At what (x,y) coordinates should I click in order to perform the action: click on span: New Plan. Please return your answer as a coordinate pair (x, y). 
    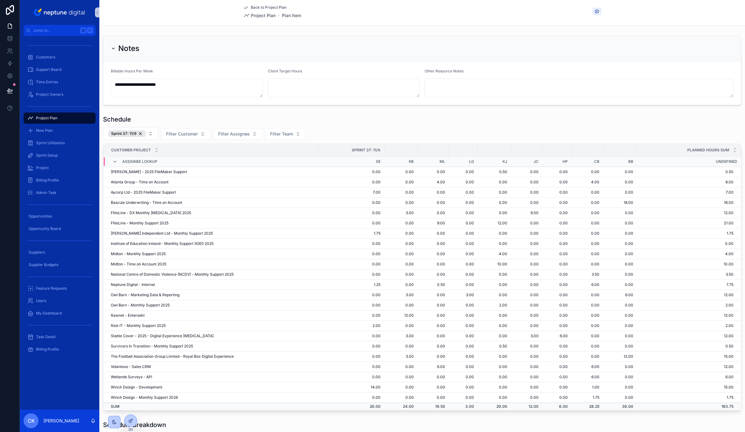
    Looking at the image, I should click on (44, 130).